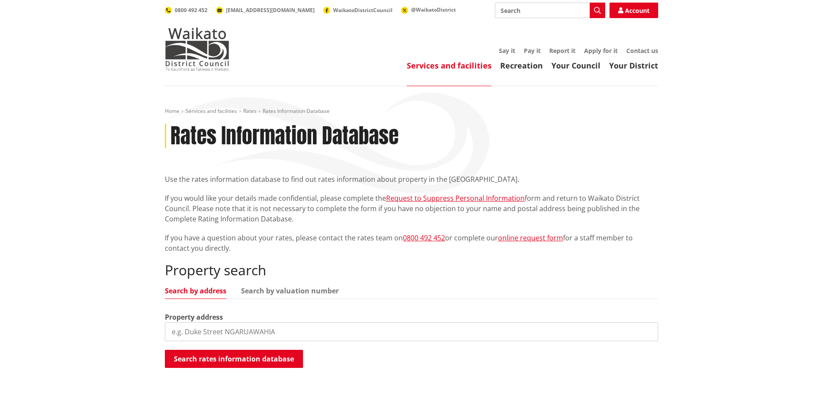  What do you see at coordinates (195, 291) in the screenshot?
I see `a: Search by address` at bounding box center [195, 291].